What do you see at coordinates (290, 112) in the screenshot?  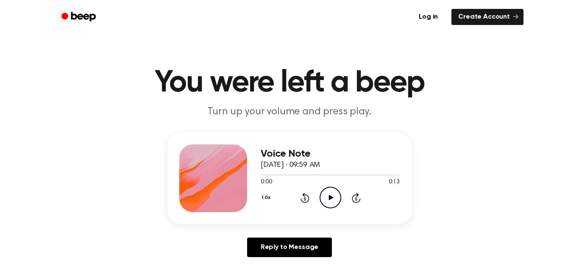 I see `p: Turn up your volume and press play.` at bounding box center [290, 112].